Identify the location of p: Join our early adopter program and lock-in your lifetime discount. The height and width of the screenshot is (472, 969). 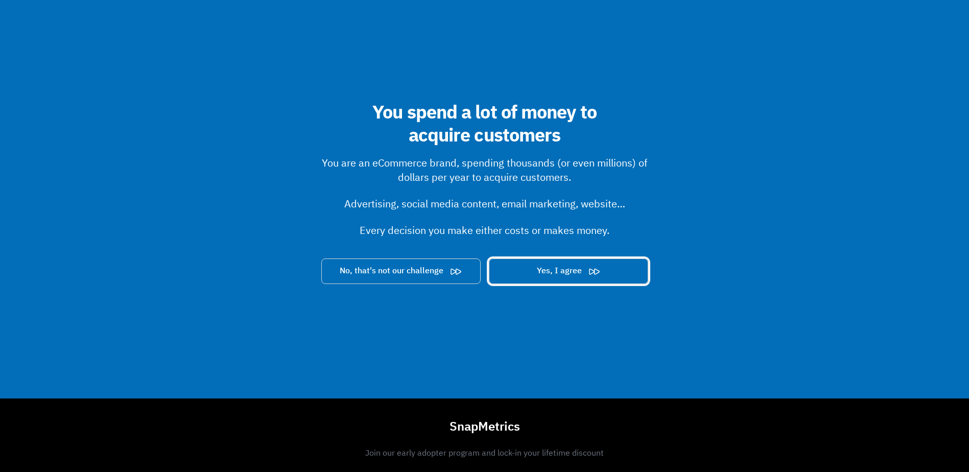
(485, 453).